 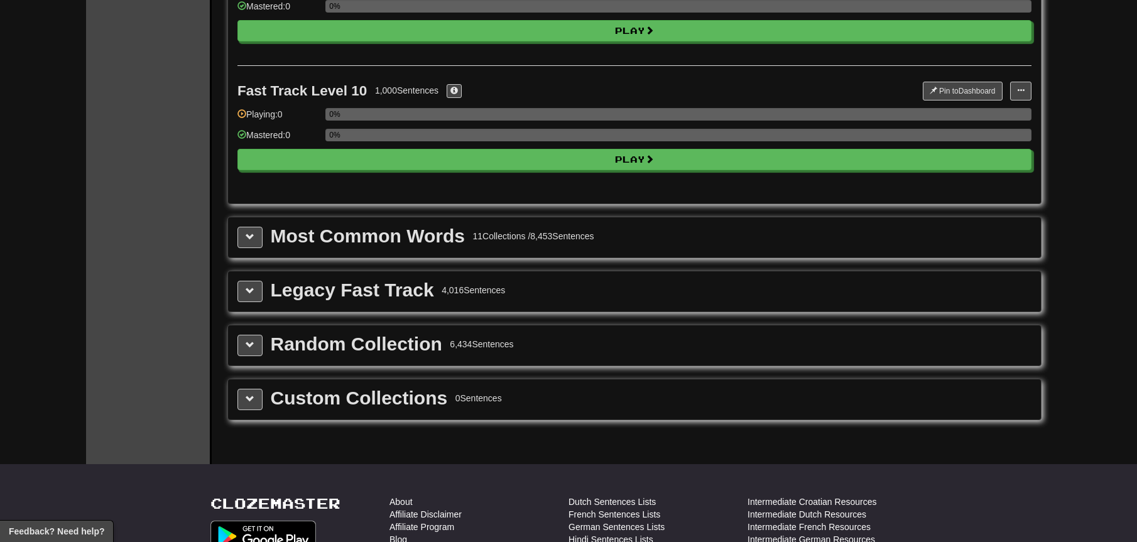 What do you see at coordinates (422, 527) in the screenshot?
I see `a: Affiliate Program` at bounding box center [422, 527].